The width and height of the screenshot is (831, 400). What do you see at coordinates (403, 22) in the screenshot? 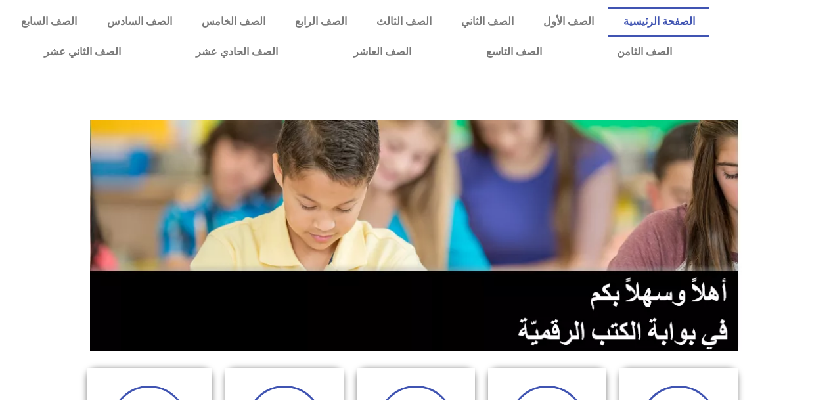
I see `a: الصف الثالث` at bounding box center [403, 22].